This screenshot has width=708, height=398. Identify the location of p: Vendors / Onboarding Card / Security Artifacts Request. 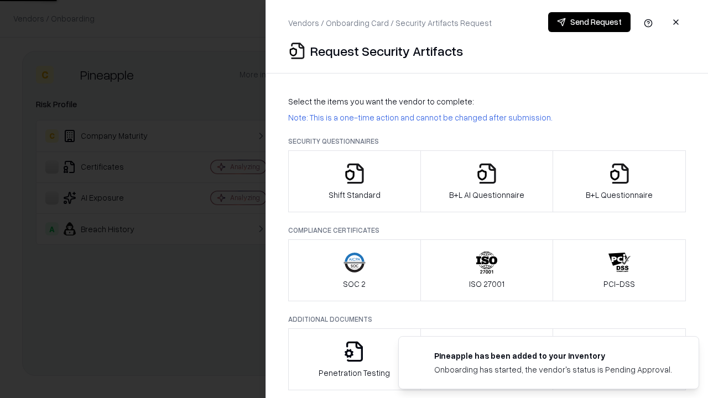
(390, 23).